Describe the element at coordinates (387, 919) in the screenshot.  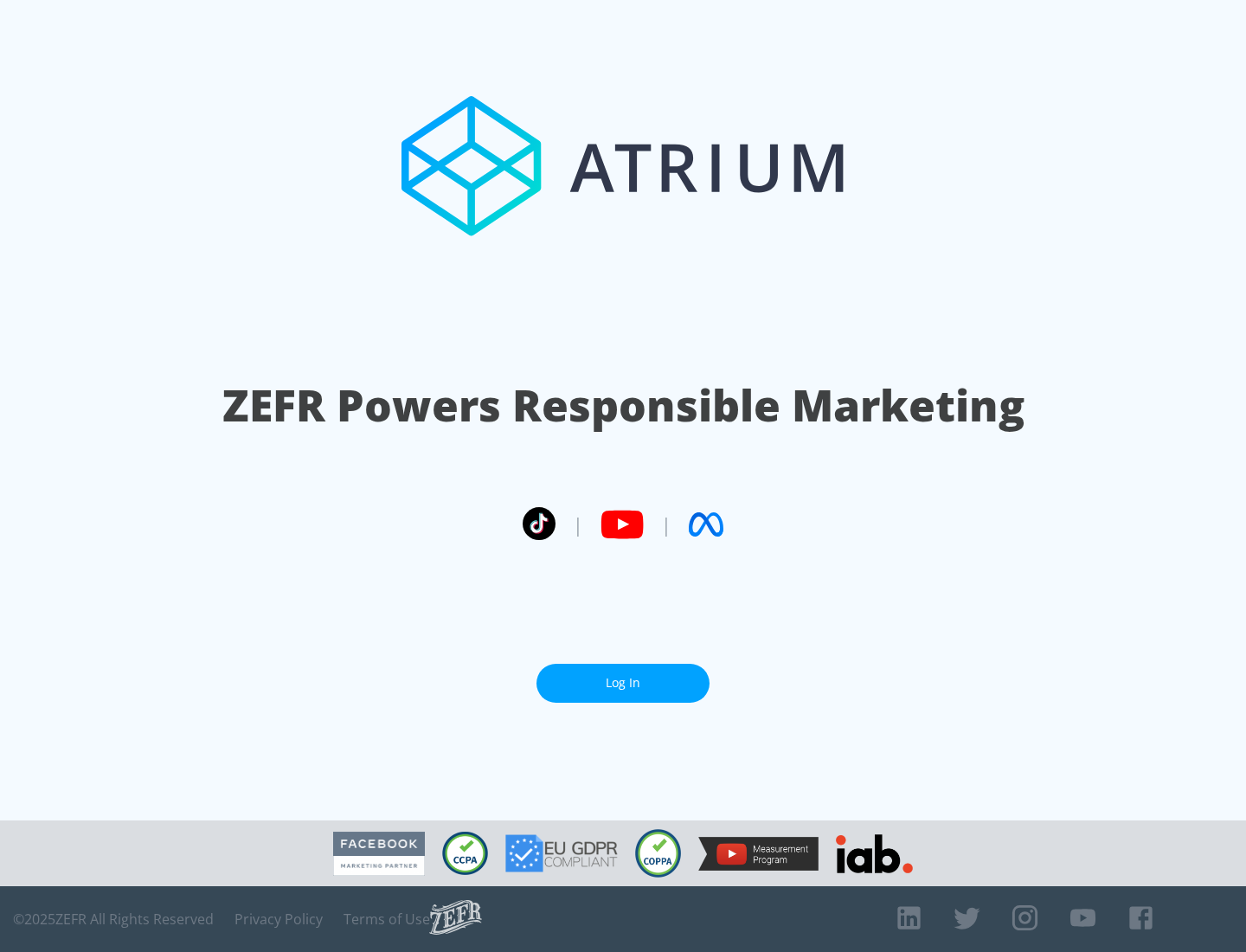
I see `a: Terms of Use` at that location.